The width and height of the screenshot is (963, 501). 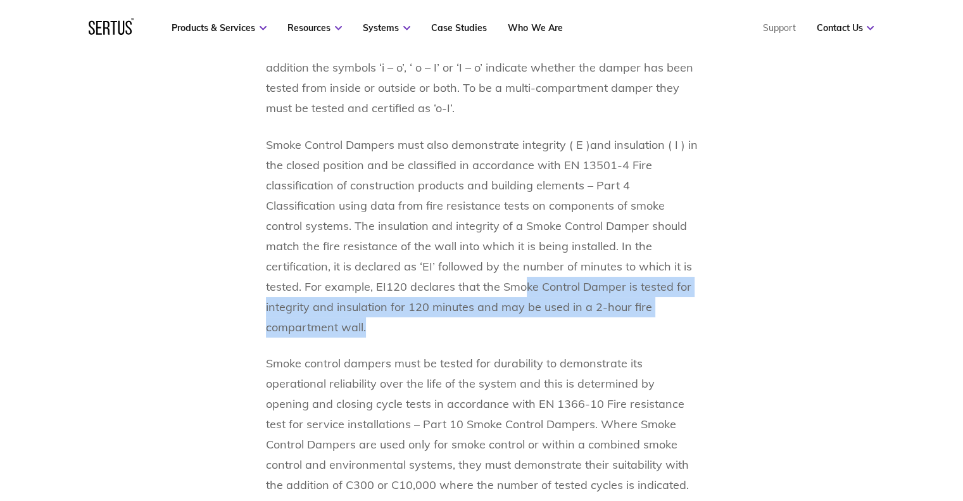 I want to click on a: Support, so click(x=779, y=28).